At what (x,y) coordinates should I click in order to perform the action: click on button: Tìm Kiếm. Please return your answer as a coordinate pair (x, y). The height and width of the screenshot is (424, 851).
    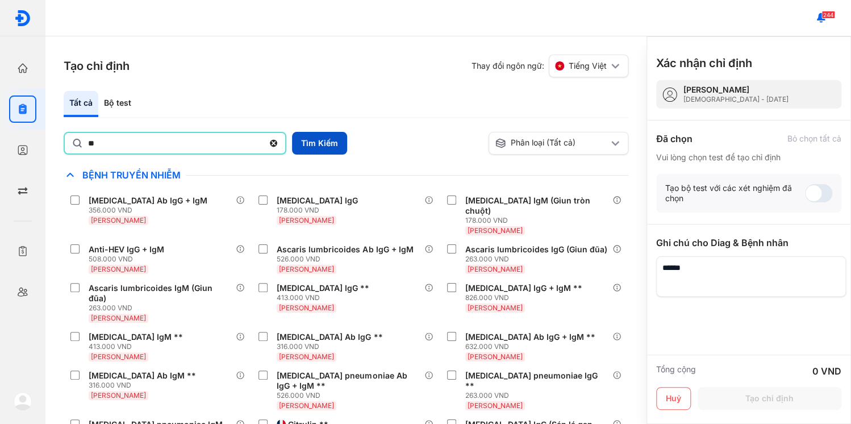
    Looking at the image, I should click on (319, 143).